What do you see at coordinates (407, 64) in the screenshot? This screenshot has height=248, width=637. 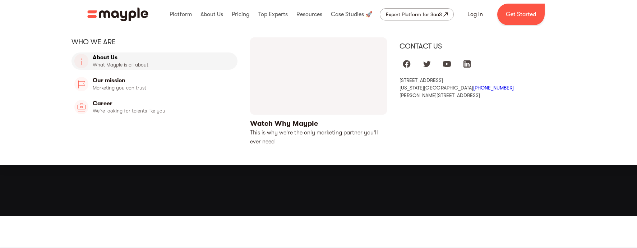 I see `img: facebook logo` at bounding box center [407, 64].